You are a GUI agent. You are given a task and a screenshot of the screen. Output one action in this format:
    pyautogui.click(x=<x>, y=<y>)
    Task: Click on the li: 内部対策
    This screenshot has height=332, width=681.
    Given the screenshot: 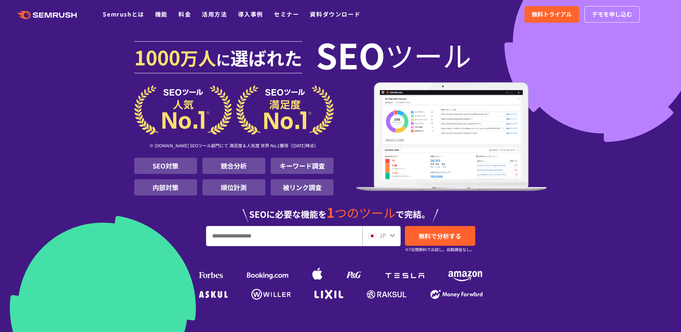 What is the action you would take?
    pyautogui.click(x=165, y=187)
    